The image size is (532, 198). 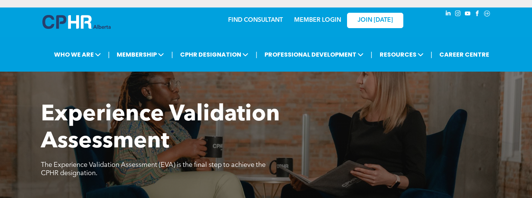 What do you see at coordinates (255, 20) in the screenshot?
I see `a: FIND CONSULTANT` at bounding box center [255, 20].